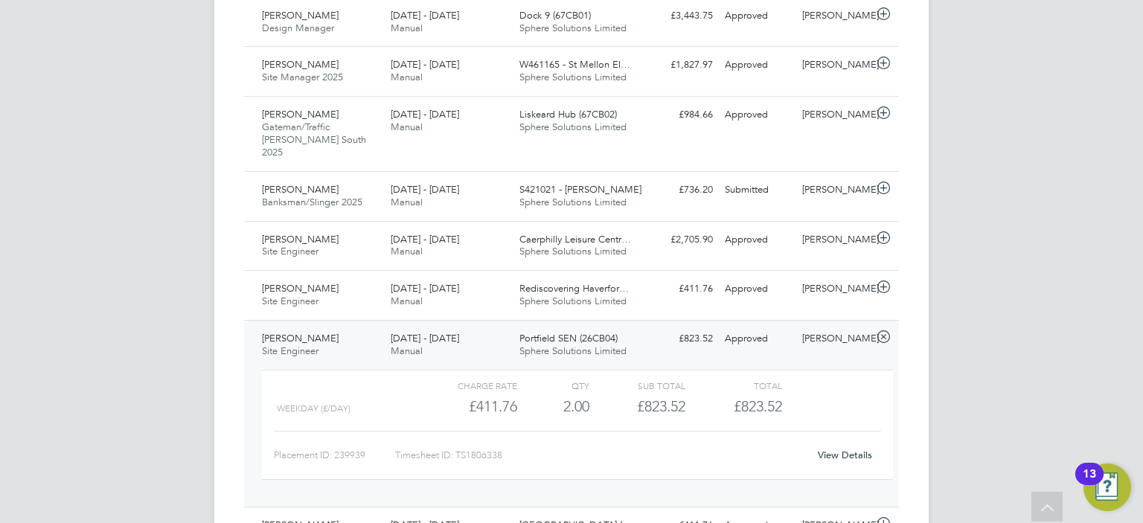 The height and width of the screenshot is (523, 1143). What do you see at coordinates (568, 338) in the screenshot?
I see `span: Portfield SEN (26CB04)` at bounding box center [568, 338].